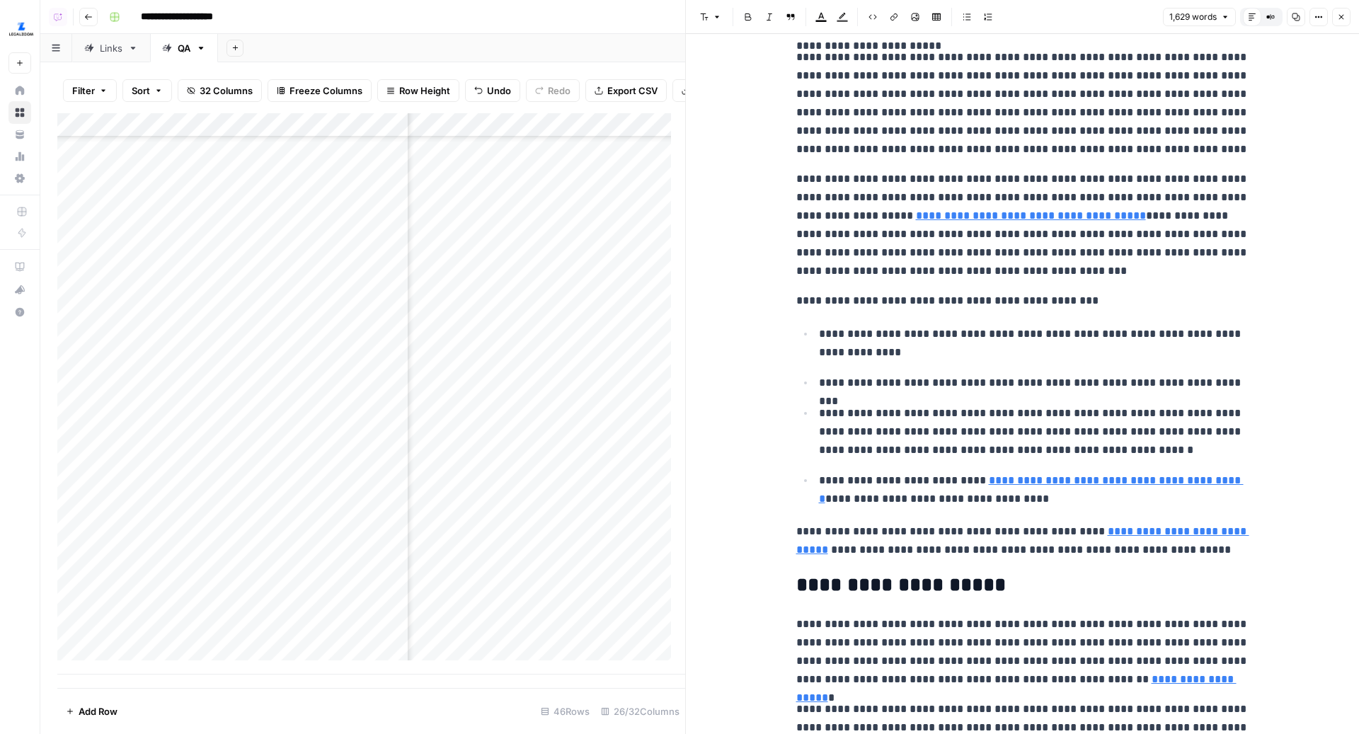 This screenshot has height=734, width=1359. I want to click on div: QA, so click(184, 48).